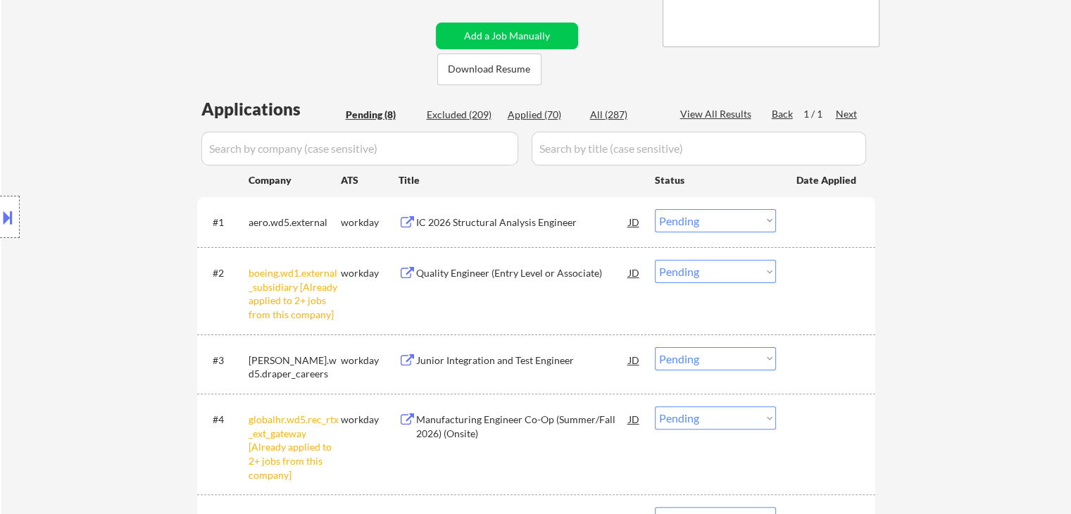 The width and height of the screenshot is (1071, 514). What do you see at coordinates (507, 36) in the screenshot?
I see `button: Add a Job Manually` at bounding box center [507, 36].